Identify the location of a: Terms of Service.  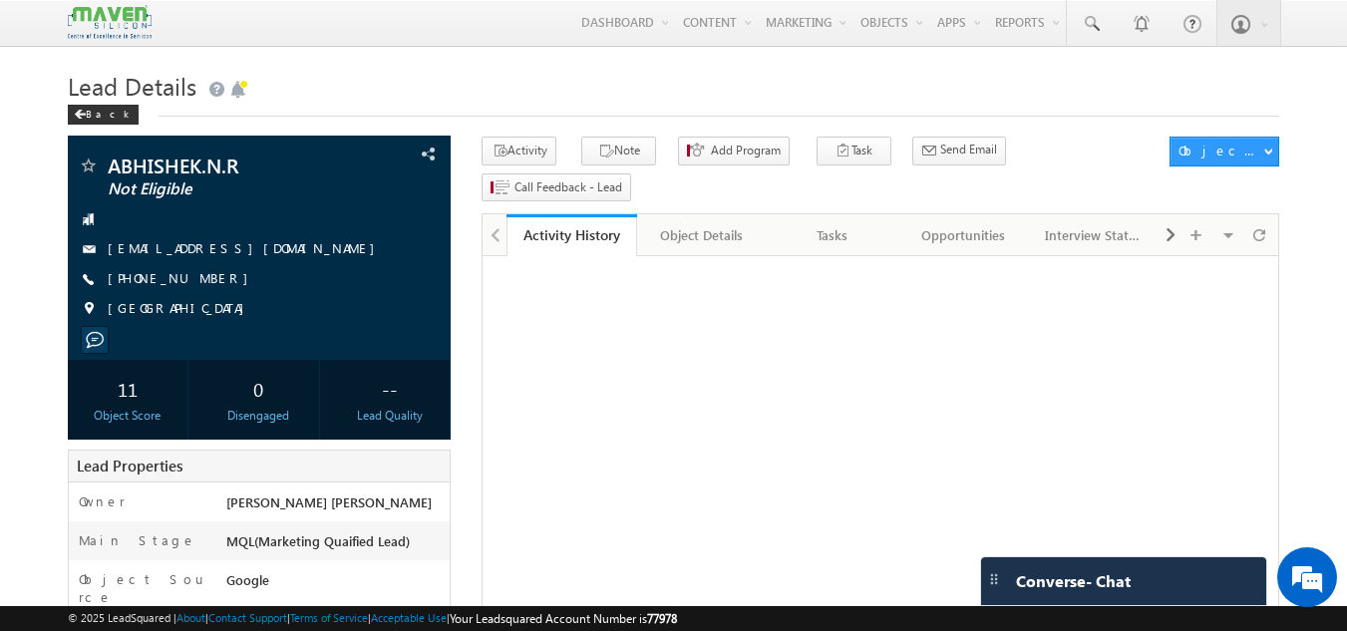
(329, 617).